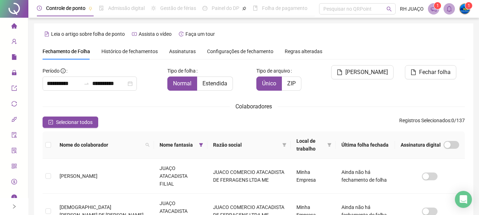 The width and height of the screenshot is (479, 215). Describe the element at coordinates (154, 8) in the screenshot. I see `span: sun` at that location.